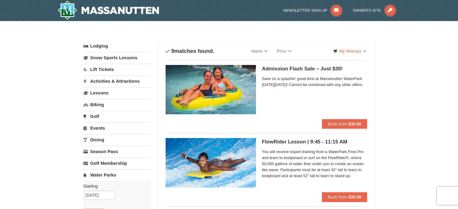 The height and width of the screenshot is (209, 458). I want to click on a: Golf, so click(117, 116).